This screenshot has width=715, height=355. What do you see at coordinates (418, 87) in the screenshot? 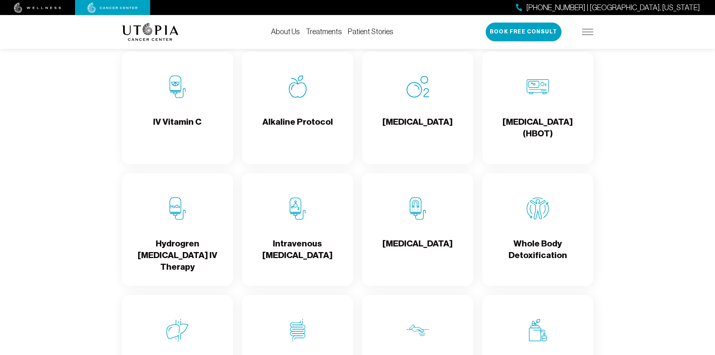
I see `img: Oxygen Therapy` at bounding box center [418, 87].